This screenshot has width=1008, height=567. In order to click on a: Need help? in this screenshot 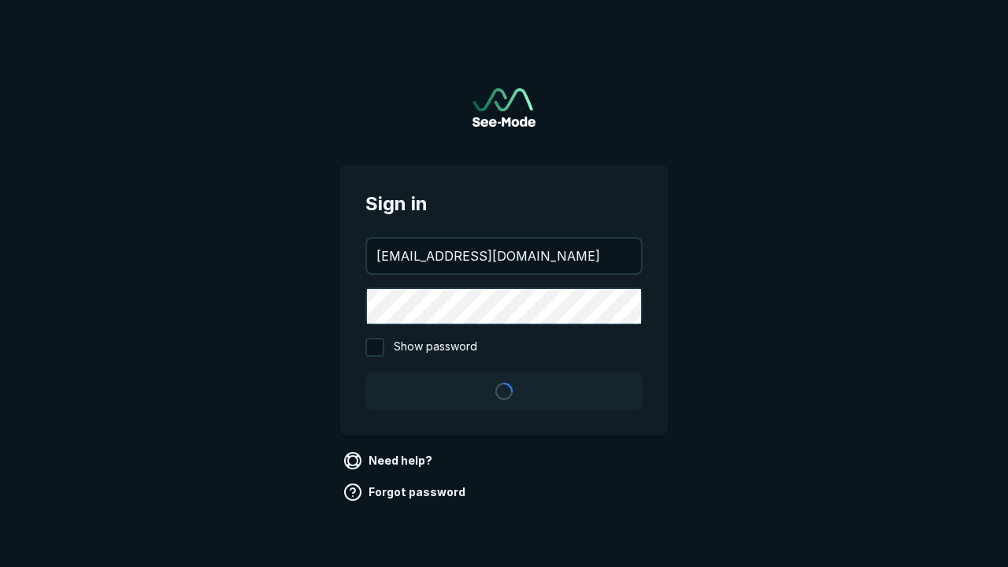, I will do `click(389, 460)`.